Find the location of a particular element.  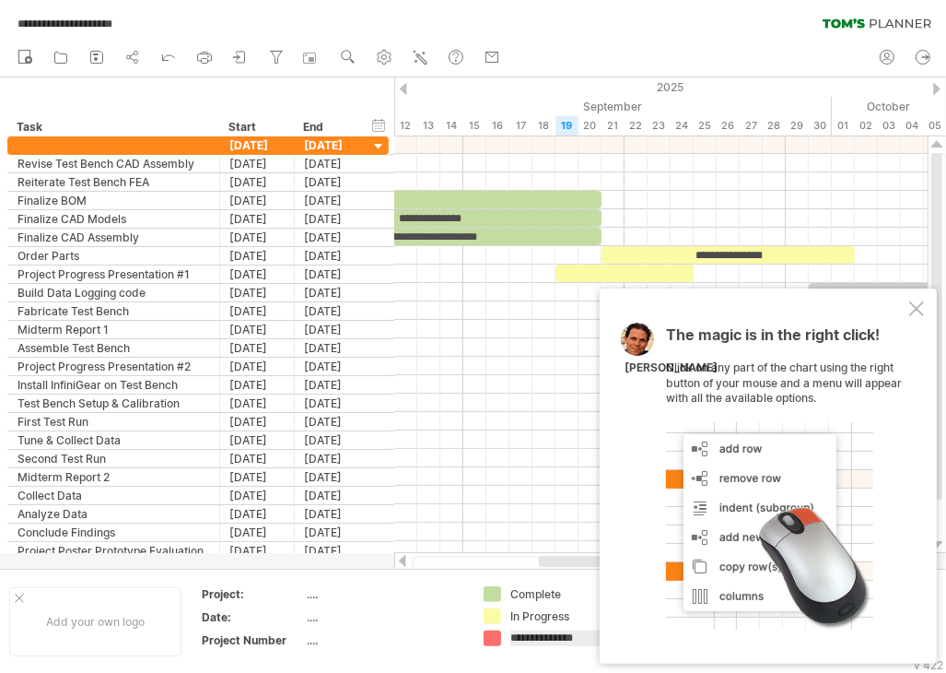

div: Saturday, 13 September 2025 is located at coordinates (429, 125).